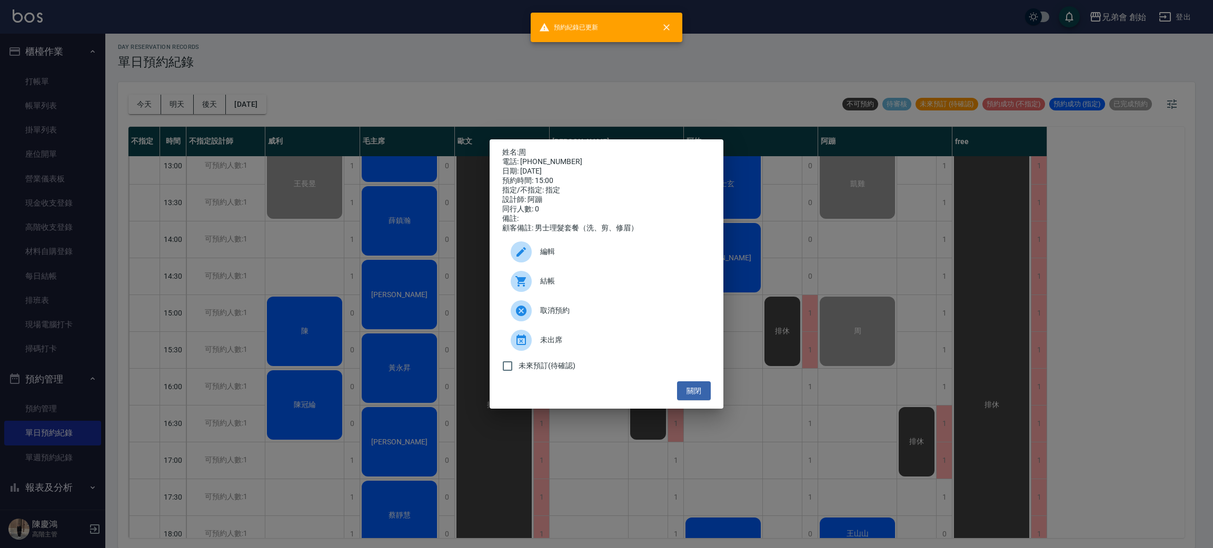 The width and height of the screenshot is (1213, 548). I want to click on span: 未來預訂(待確認), so click(547, 366).